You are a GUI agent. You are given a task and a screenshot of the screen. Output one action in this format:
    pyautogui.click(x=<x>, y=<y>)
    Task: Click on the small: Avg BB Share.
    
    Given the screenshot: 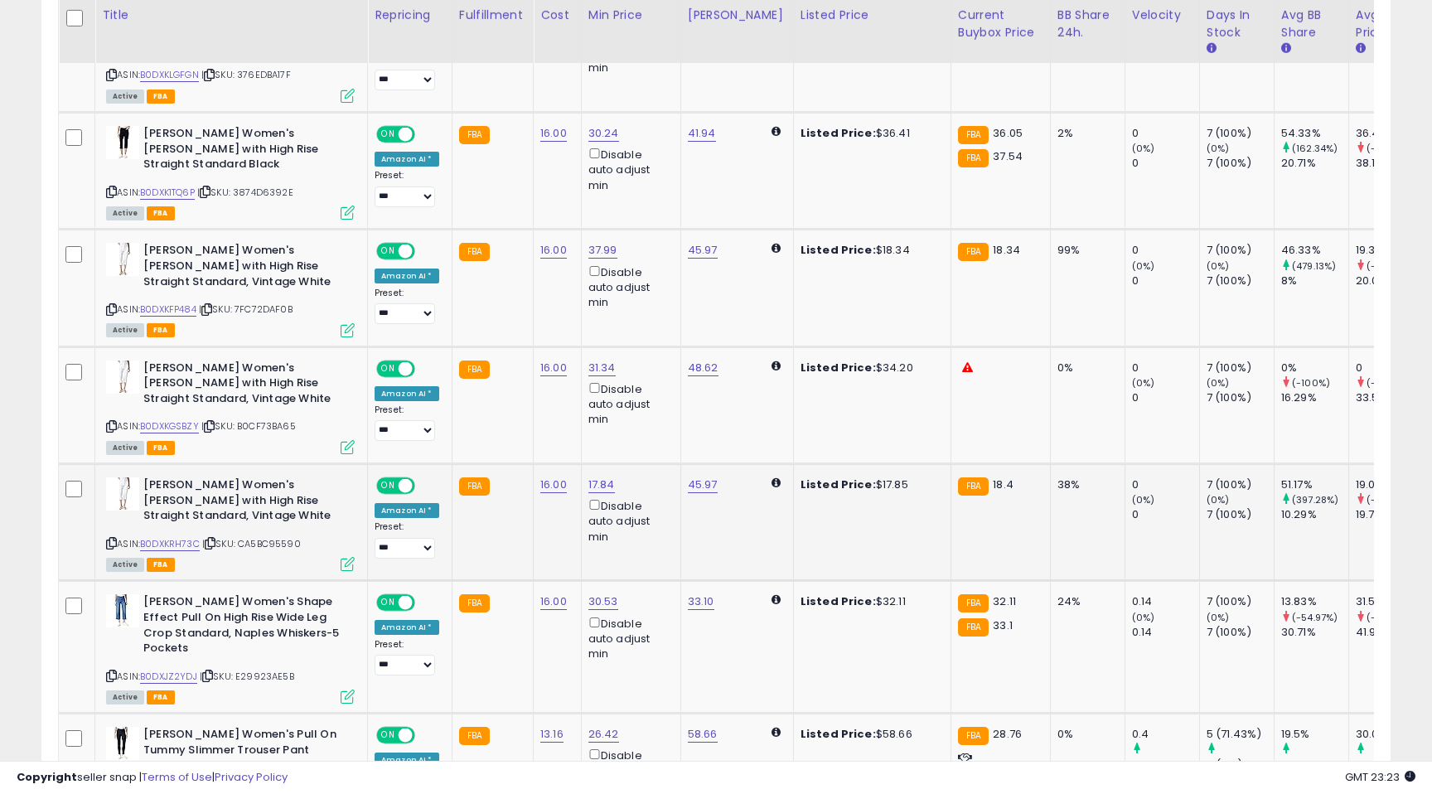 What is the action you would take?
    pyautogui.click(x=1286, y=49)
    